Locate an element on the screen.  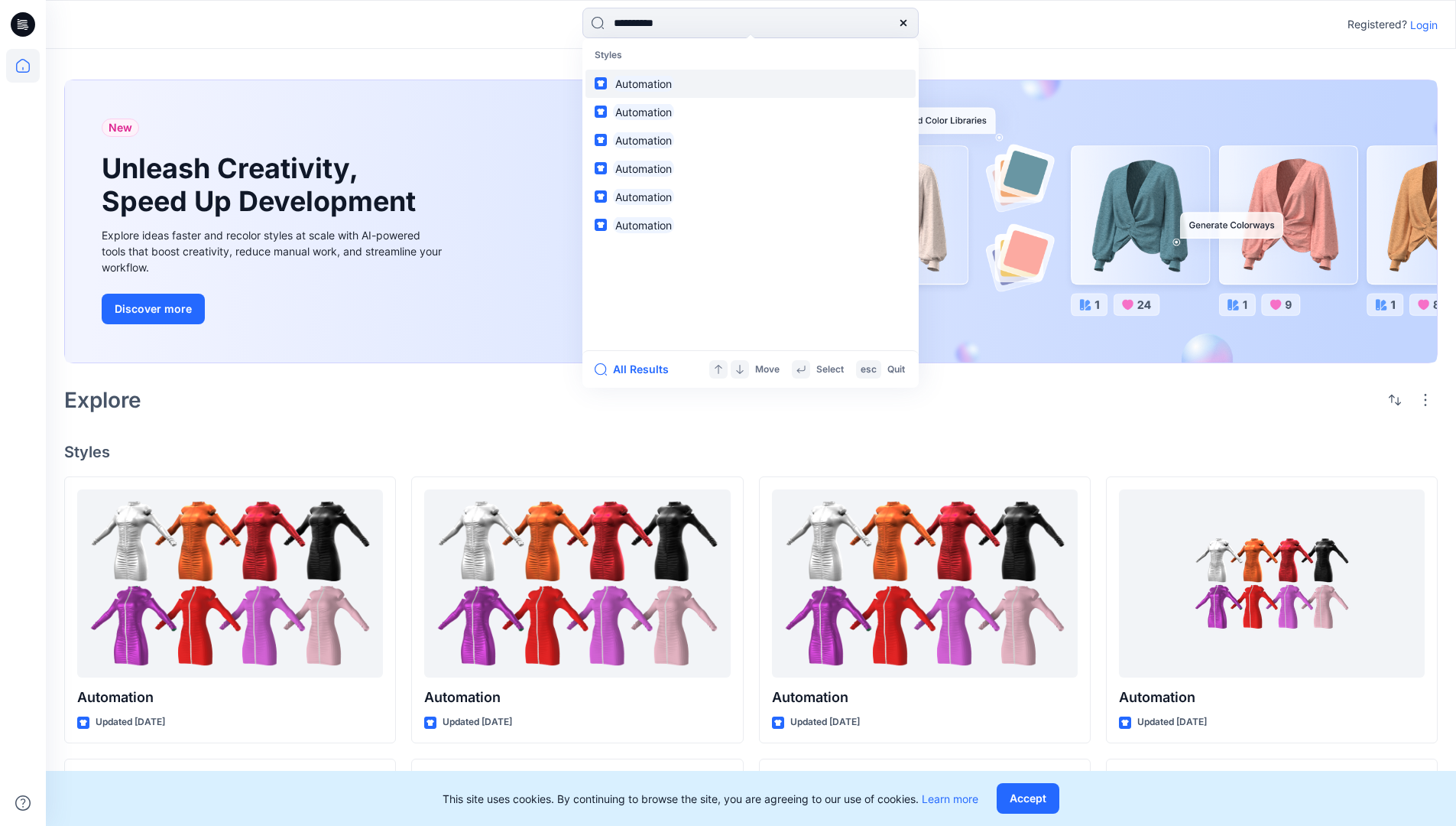
a: Learn more is located at coordinates (951, 798).